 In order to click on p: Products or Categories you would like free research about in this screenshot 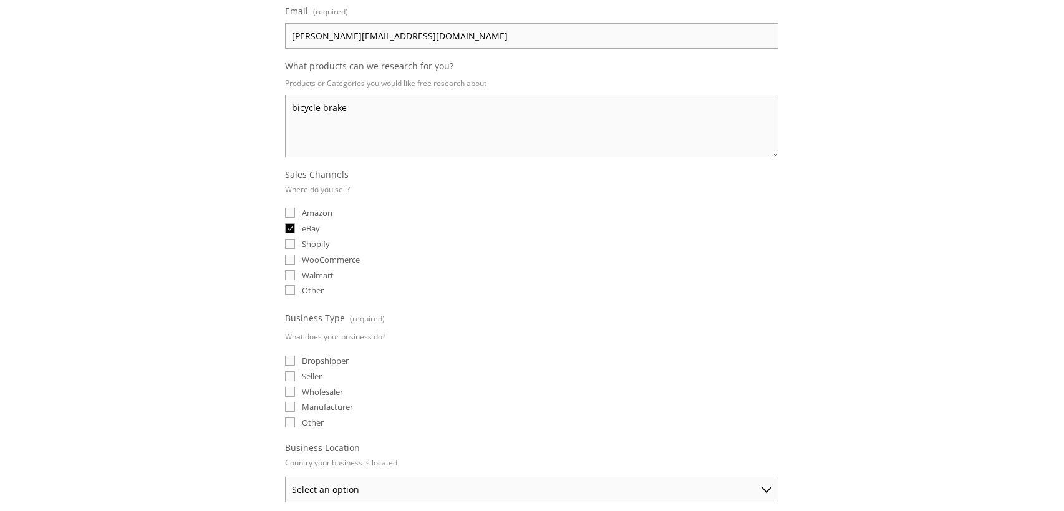, I will do `click(532, 83)`.